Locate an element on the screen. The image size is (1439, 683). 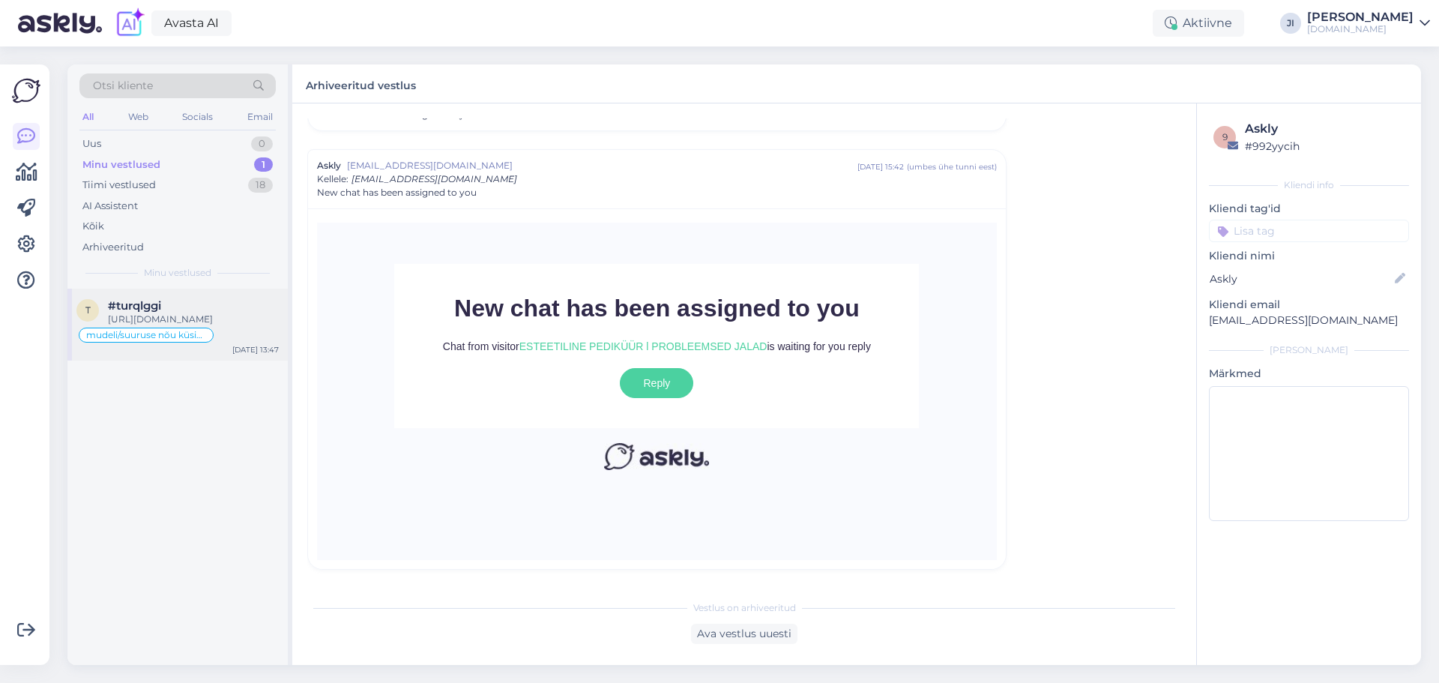
input: Lisa tag is located at coordinates (1309, 231).